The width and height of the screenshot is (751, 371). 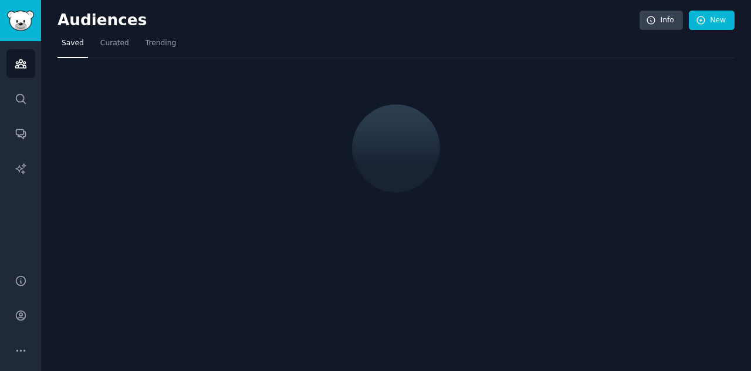 I want to click on img: GummySearch logo, so click(x=21, y=21).